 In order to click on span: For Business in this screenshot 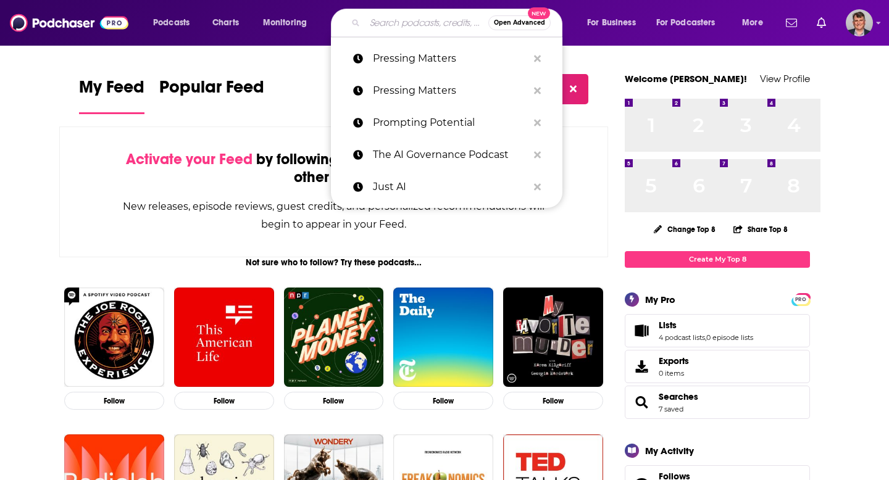, I will do `click(611, 23)`.